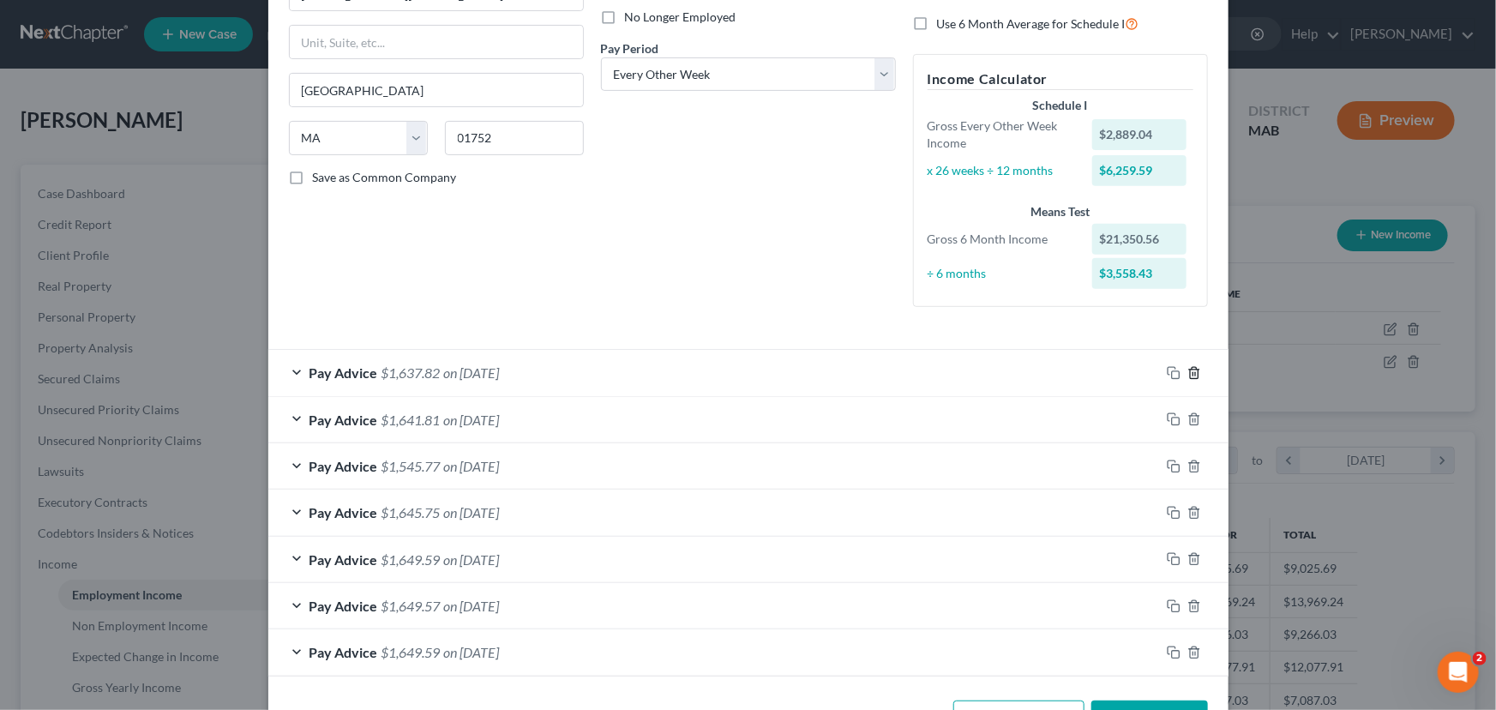  What do you see at coordinates (411, 465) in the screenshot?
I see `span: $1,545.77` at bounding box center [411, 465].